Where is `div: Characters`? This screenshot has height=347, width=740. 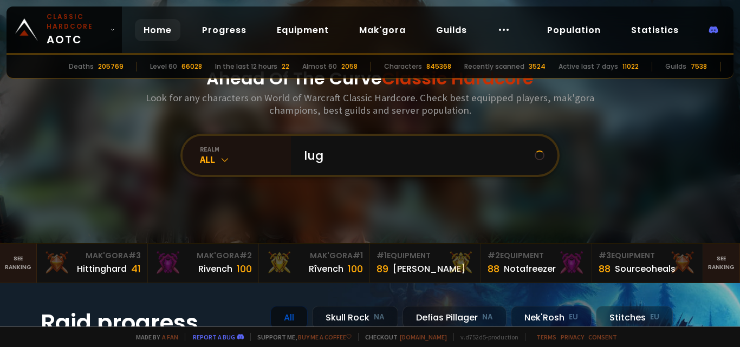 div: Characters is located at coordinates (403, 67).